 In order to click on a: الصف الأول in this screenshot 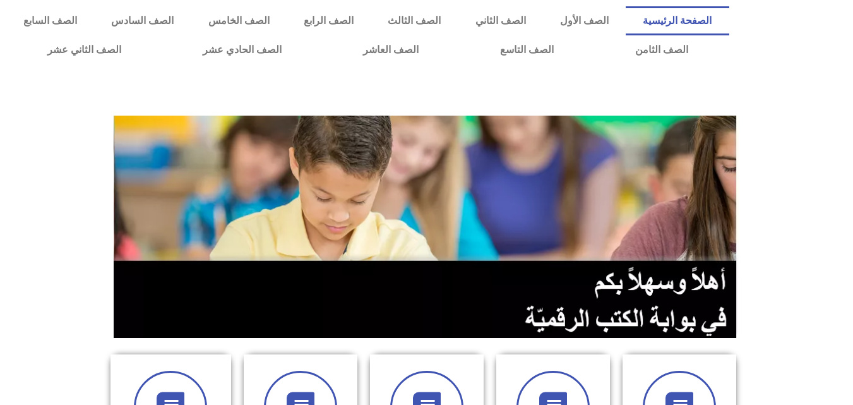, I will do `click(584, 21)`.